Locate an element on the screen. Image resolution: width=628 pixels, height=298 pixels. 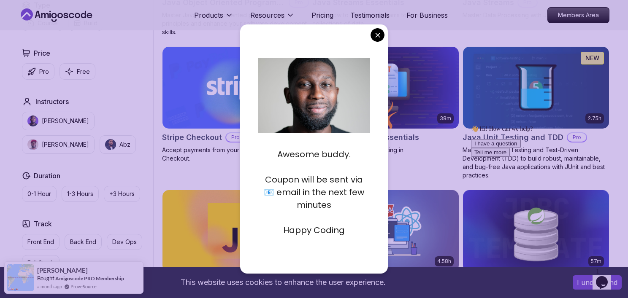
span: a month ago is located at coordinates (49, 287).